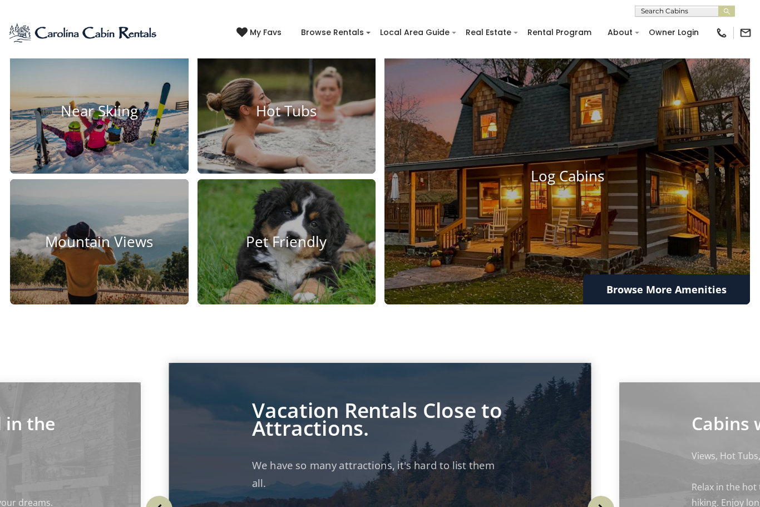  Describe the element at coordinates (415, 32) in the screenshot. I see `a: Local Area Guide` at that location.